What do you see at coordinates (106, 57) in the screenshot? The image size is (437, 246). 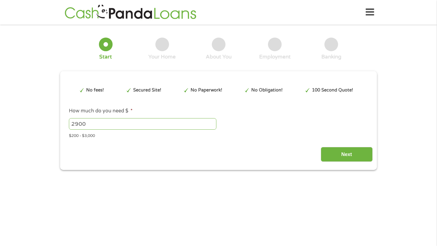 I see `div: Start` at bounding box center [106, 57].